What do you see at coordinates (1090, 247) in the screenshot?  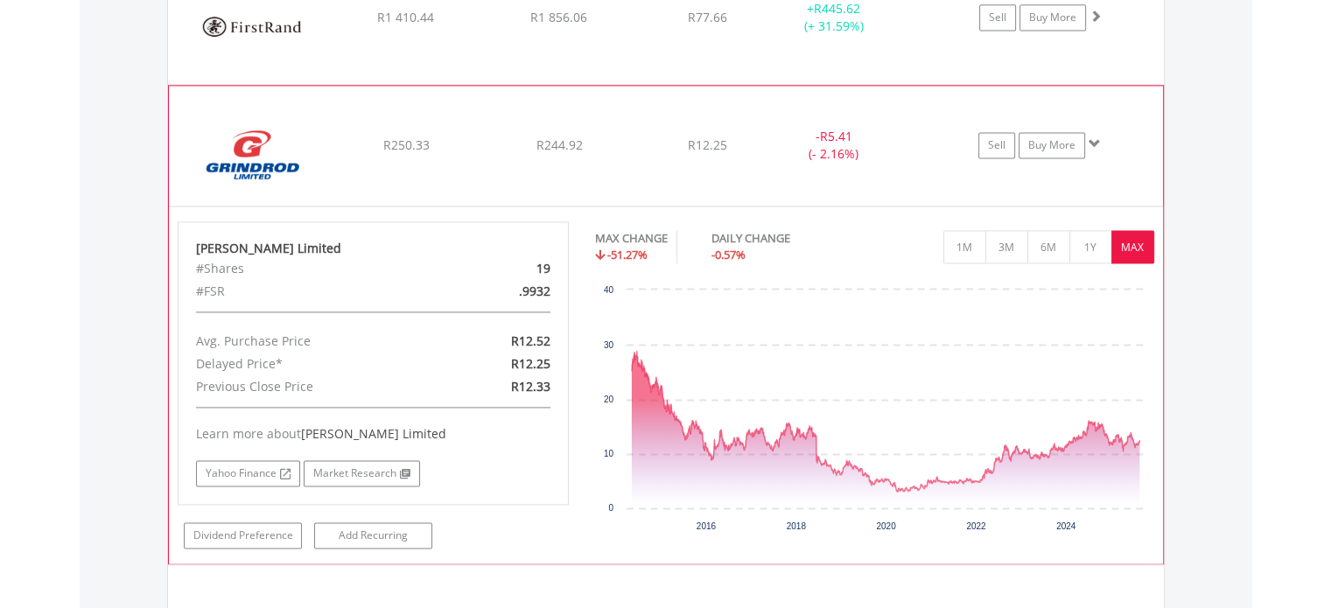 I see `button: 1Y` at bounding box center [1090, 247].